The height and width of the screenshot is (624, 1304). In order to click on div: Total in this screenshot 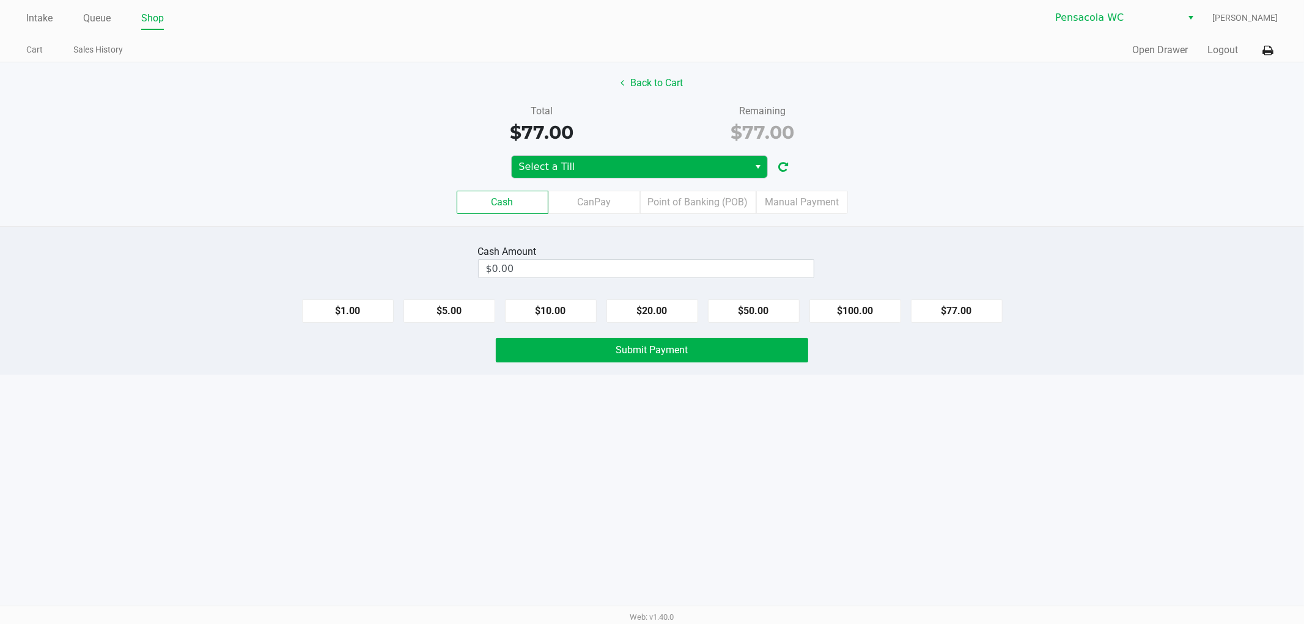, I will do `click(542, 111)`.